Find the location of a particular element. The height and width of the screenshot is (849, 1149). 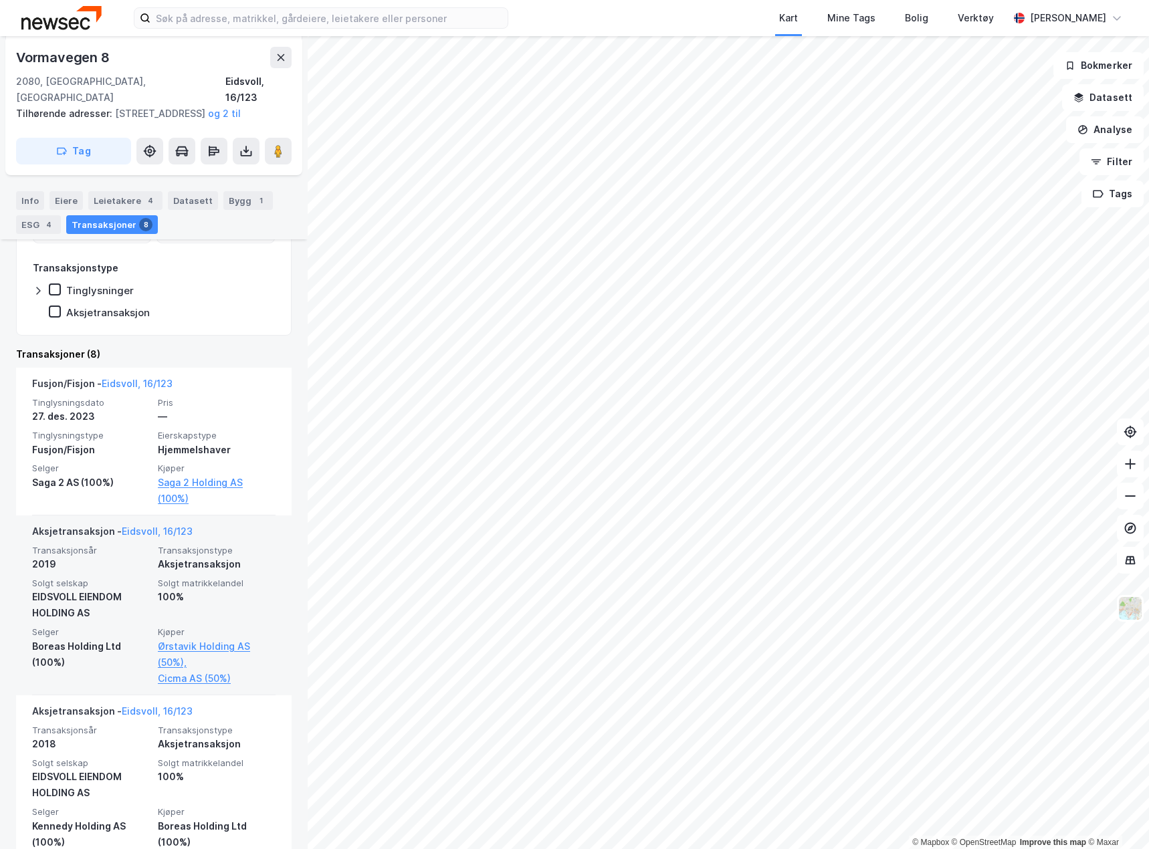

a: Saga 2 Holding AS (100%) is located at coordinates (217, 491).